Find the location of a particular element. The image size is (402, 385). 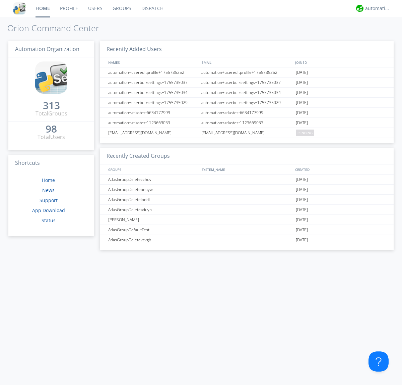

a: Support is located at coordinates (49, 200).